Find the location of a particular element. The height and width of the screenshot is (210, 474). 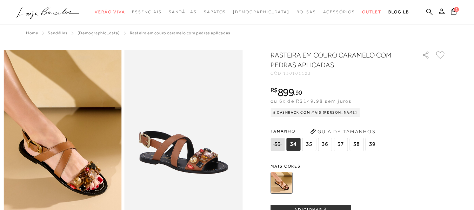

a: BLOG LB is located at coordinates (398, 12).